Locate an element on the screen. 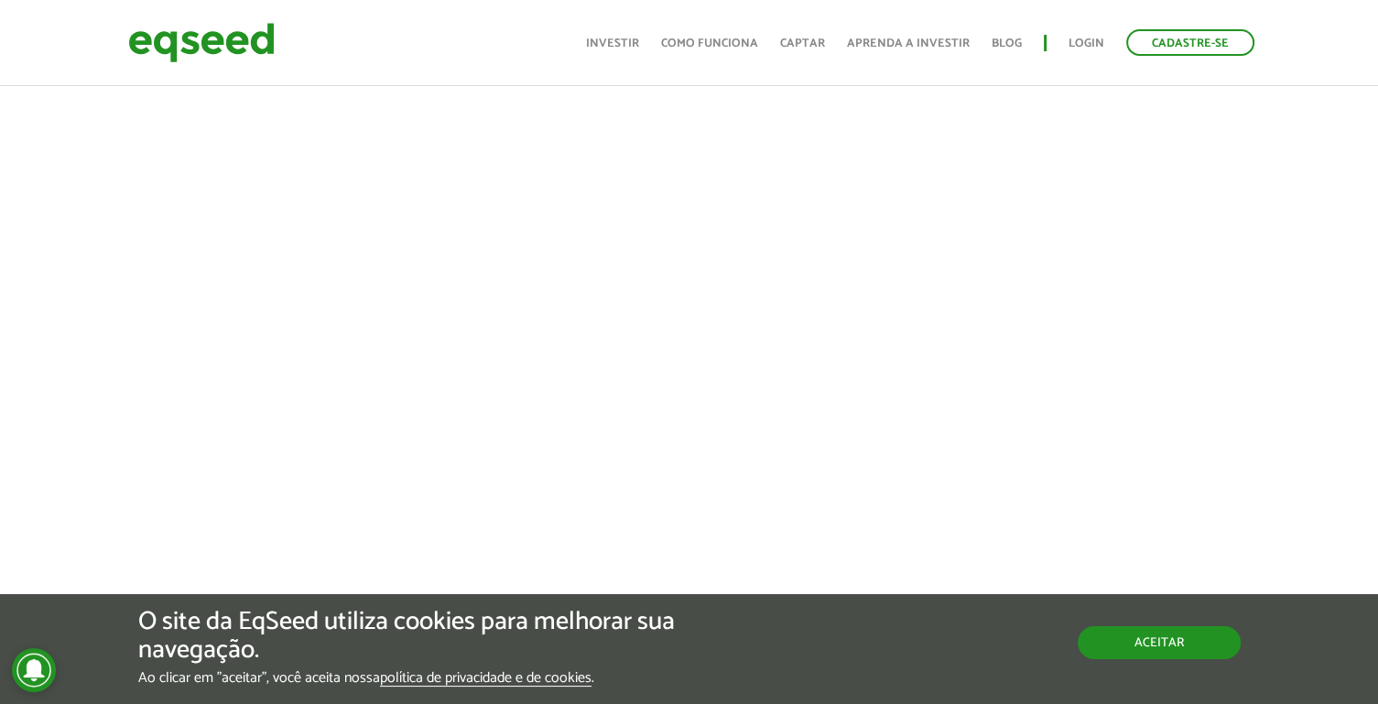 This screenshot has height=704, width=1378. a: Login is located at coordinates (1086, 43).